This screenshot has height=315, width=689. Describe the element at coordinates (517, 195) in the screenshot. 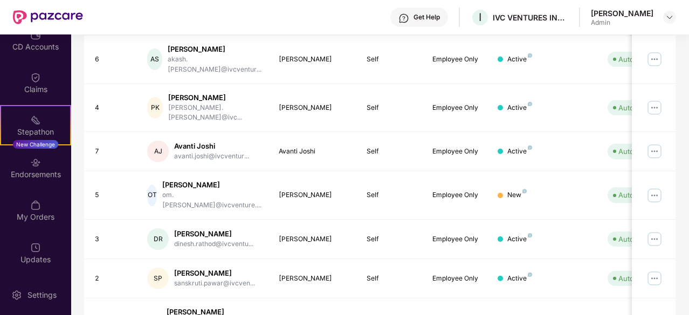

I see `div: New` at that location.